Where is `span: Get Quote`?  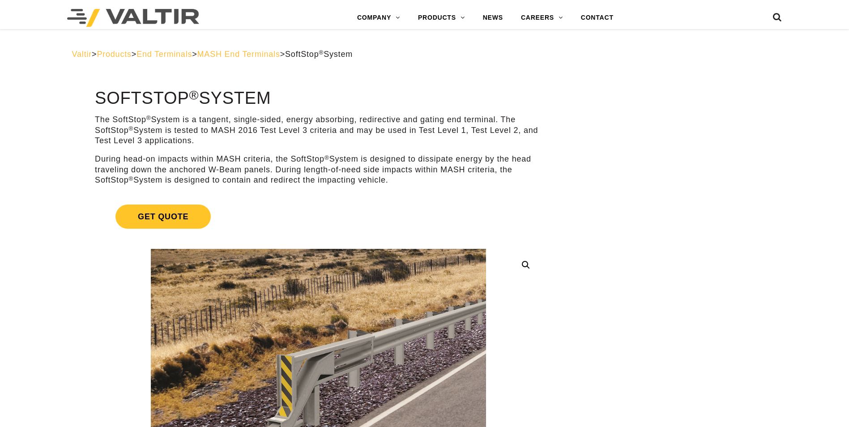 span: Get Quote is located at coordinates (163, 217).